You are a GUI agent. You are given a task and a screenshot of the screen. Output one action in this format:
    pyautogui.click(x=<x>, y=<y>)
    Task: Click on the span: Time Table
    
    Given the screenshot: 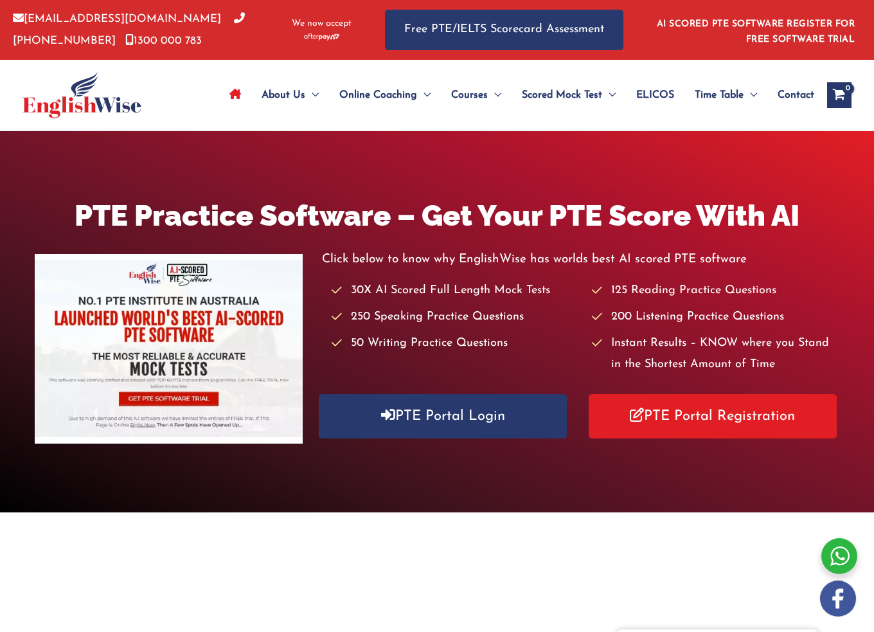 What is the action you would take?
    pyautogui.click(x=719, y=95)
    